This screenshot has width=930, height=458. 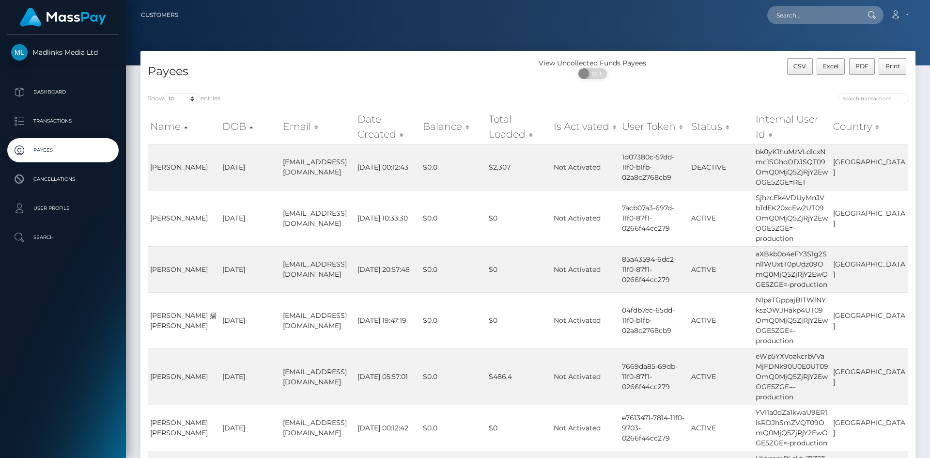 What do you see at coordinates (519, 126) in the screenshot?
I see `th: Total Loaded: activate to sort column ascending` at bounding box center [519, 126].